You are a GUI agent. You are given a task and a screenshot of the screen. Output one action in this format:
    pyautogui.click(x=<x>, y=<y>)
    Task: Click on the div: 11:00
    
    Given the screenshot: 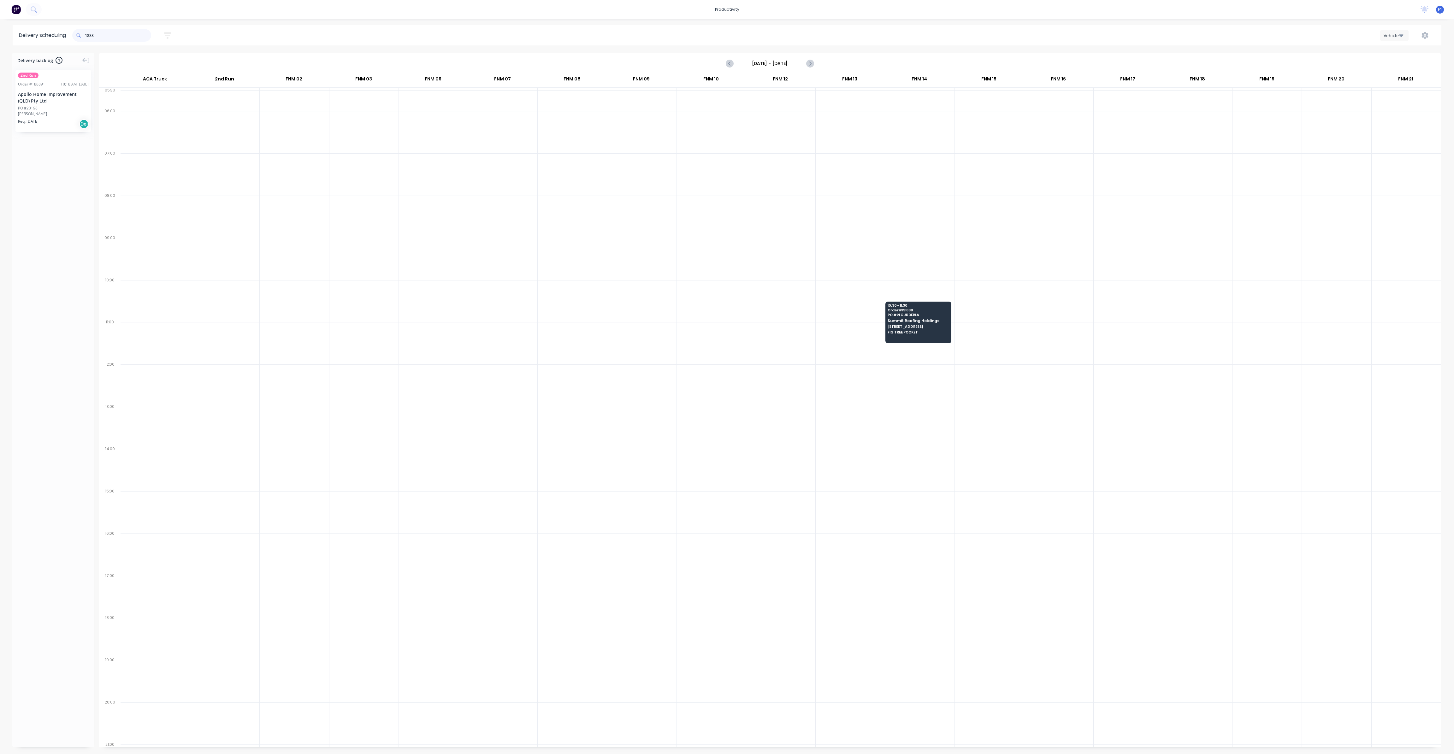 What is the action you would take?
    pyautogui.click(x=110, y=339)
    